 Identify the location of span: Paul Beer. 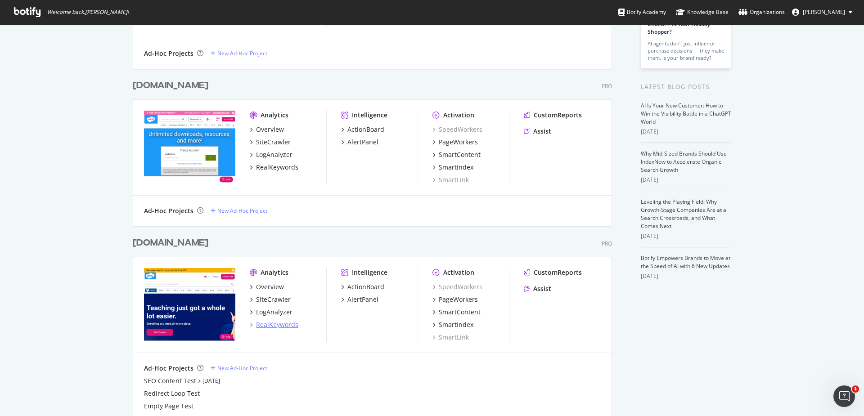
(824, 12).